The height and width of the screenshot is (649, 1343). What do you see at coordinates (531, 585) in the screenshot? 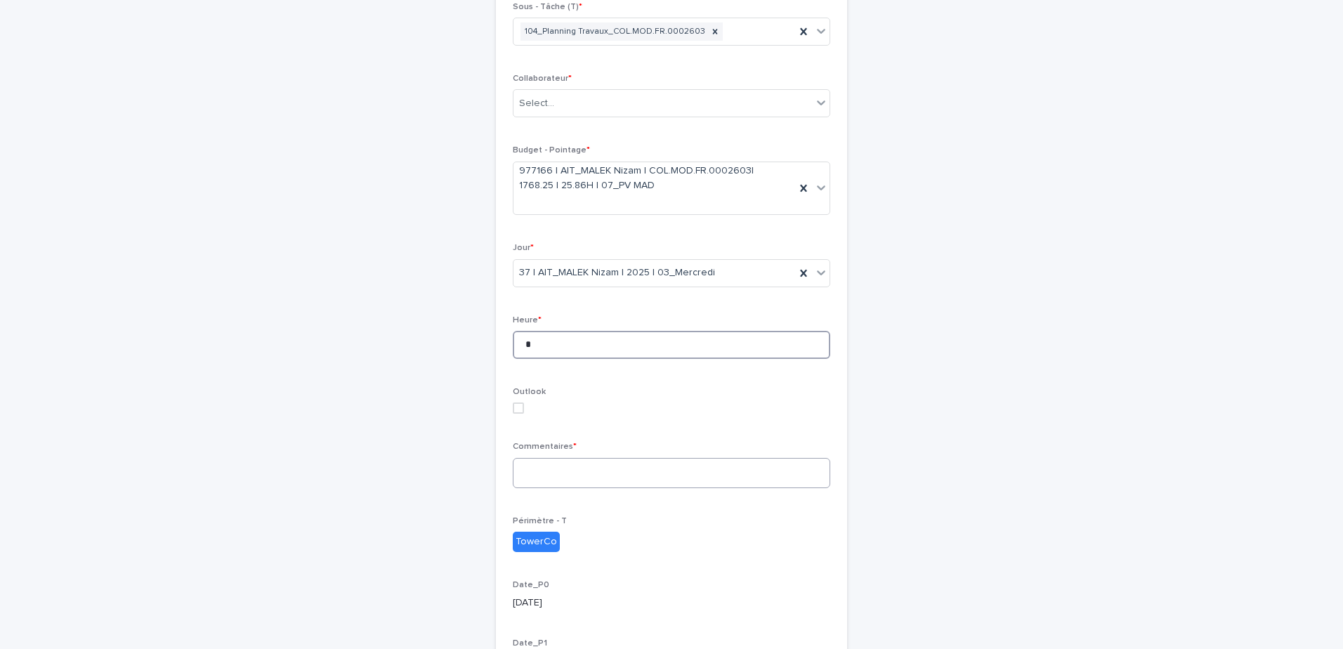
I see `span: Date_P0` at bounding box center [531, 585].